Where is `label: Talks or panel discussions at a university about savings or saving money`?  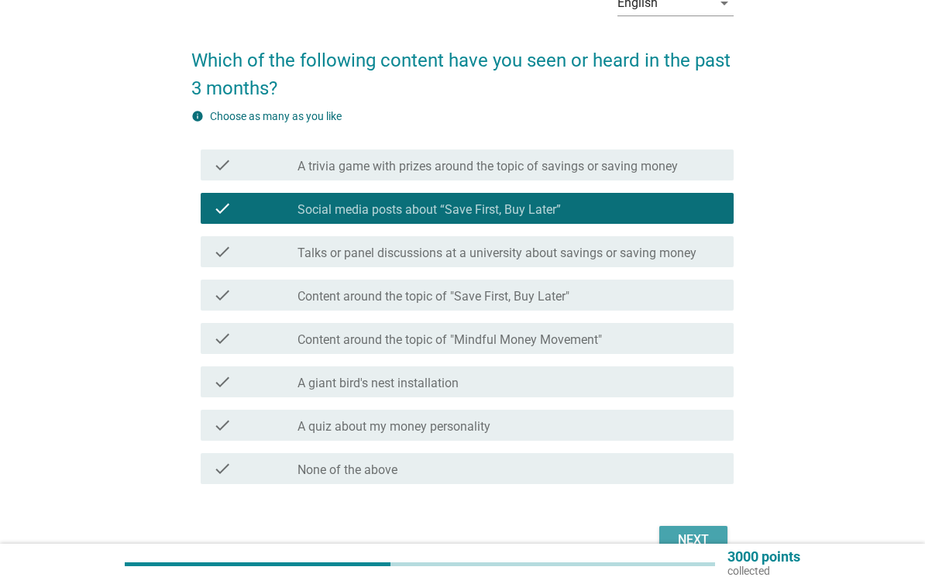 label: Talks or panel discussions at a university about savings or saving money is located at coordinates (496, 253).